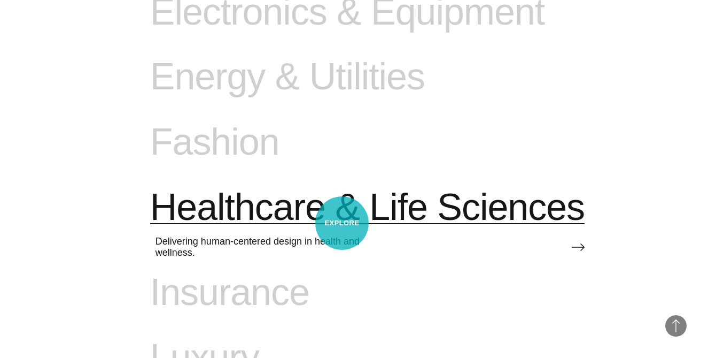 Image resolution: width=708 pixels, height=358 pixels. I want to click on span: Healthcare & Life Sciences, so click(367, 207).